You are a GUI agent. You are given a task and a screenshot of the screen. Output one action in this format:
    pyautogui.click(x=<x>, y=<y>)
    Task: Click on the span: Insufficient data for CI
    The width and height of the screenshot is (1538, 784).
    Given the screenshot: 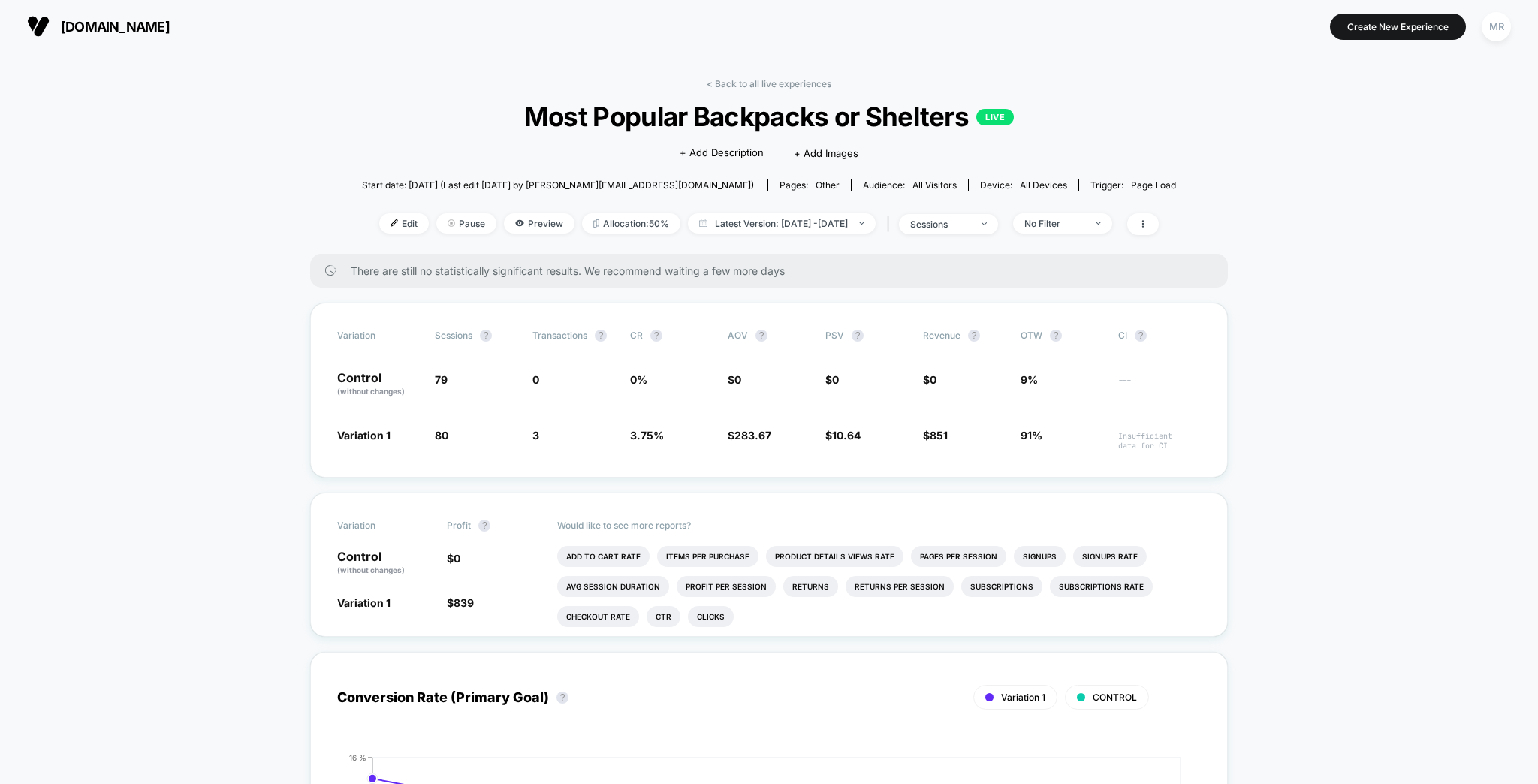 What is the action you would take?
    pyautogui.click(x=1160, y=441)
    